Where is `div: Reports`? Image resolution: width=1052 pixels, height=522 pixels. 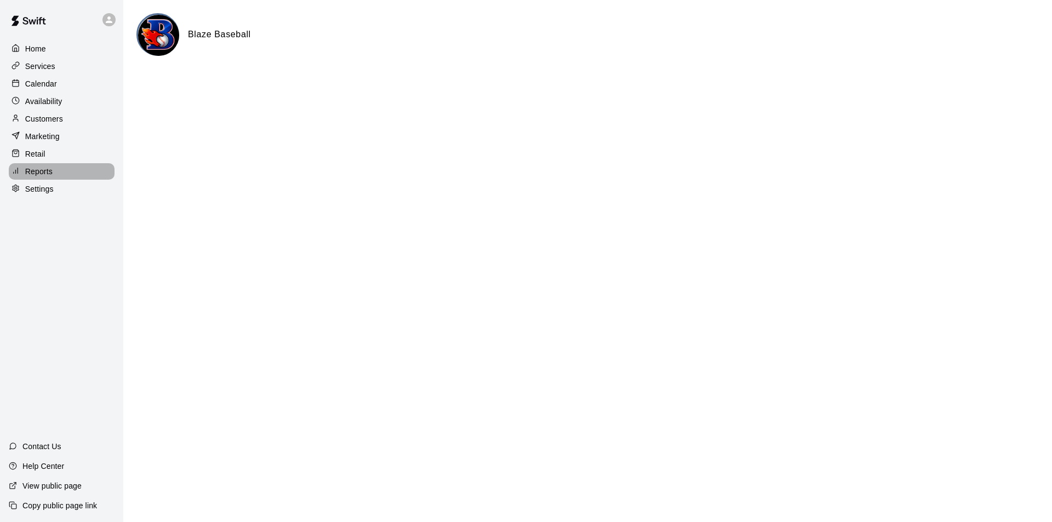 div: Reports is located at coordinates (61, 171).